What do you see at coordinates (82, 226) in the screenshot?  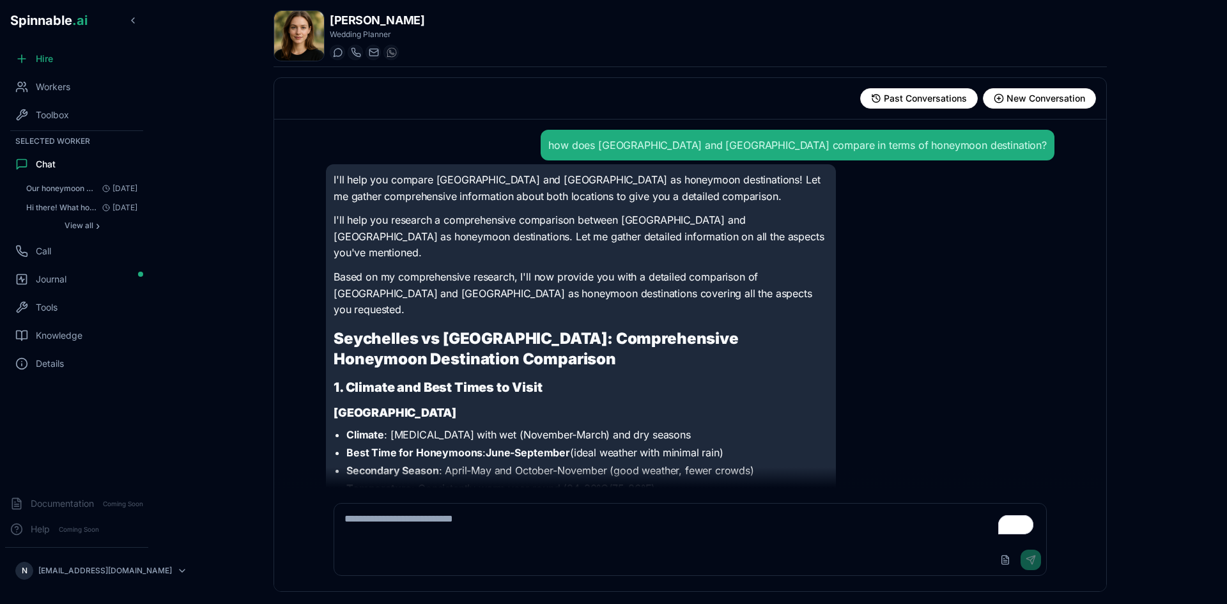 I see `button: Show all conversations` at bounding box center [82, 226].